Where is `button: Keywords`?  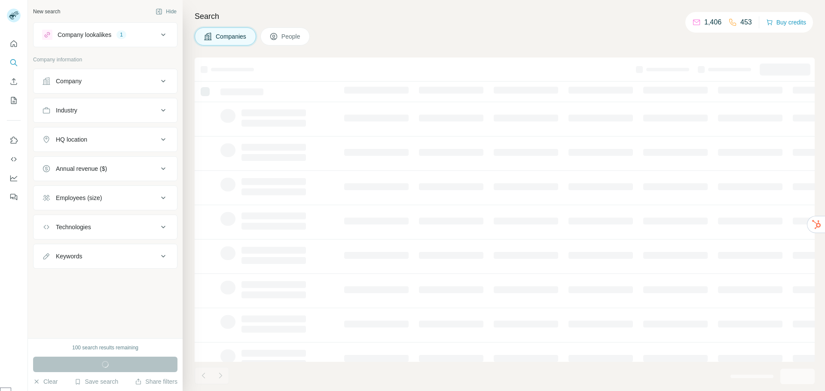
button: Keywords is located at coordinates (105, 256).